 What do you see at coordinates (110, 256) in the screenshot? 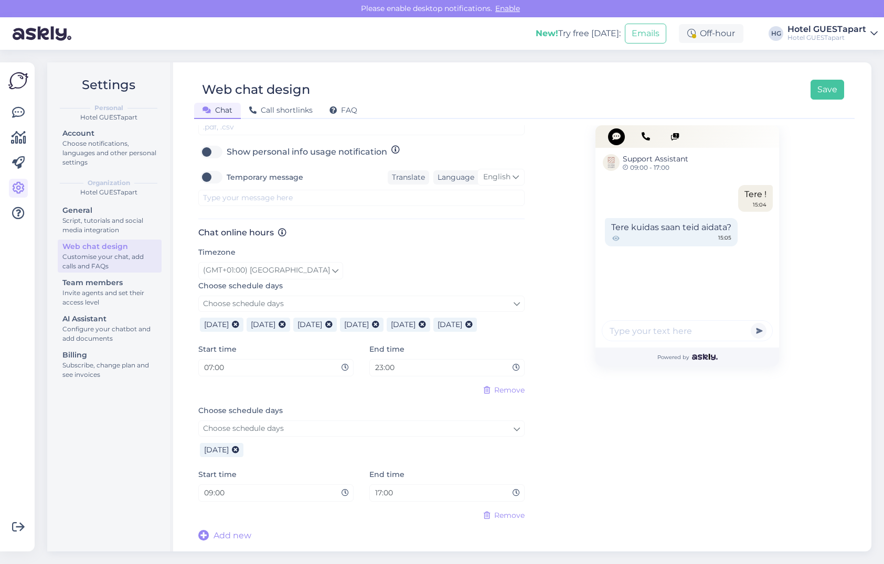
I see `a: Web chat designCustomise your chat, add calls and FAQs` at bounding box center [110, 256].